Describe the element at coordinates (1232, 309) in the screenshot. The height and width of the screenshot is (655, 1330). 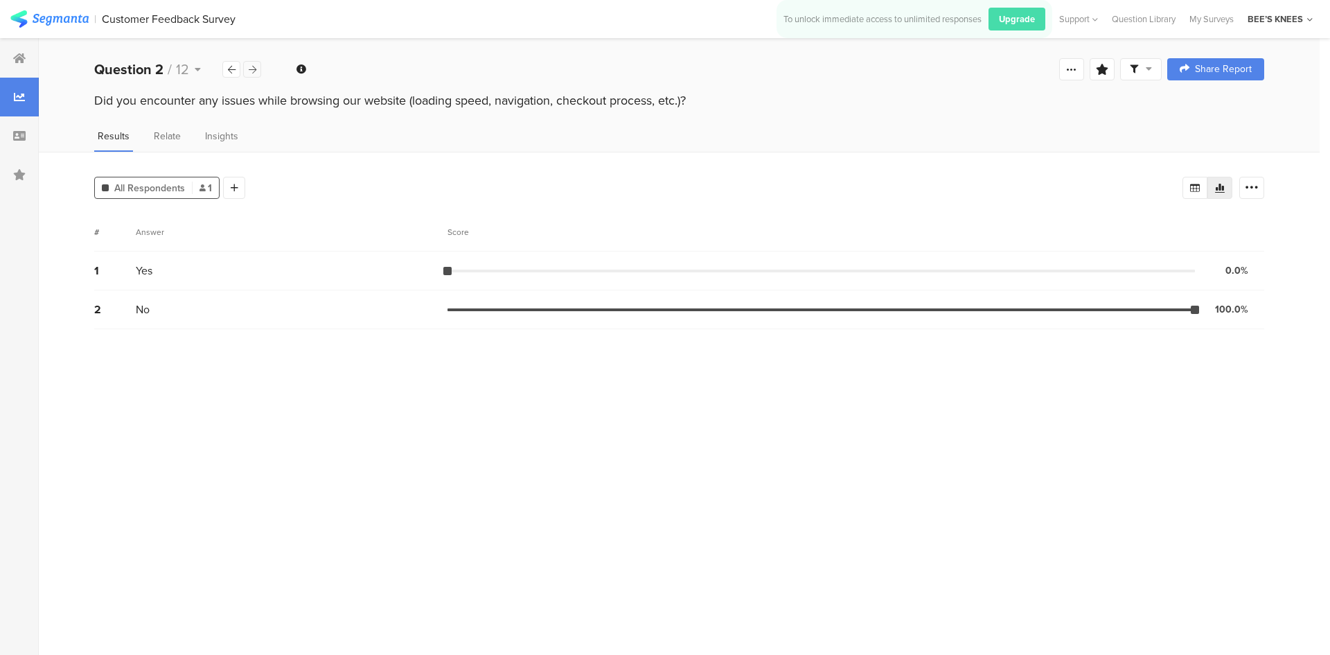
I see `div: 100.0%` at that location.